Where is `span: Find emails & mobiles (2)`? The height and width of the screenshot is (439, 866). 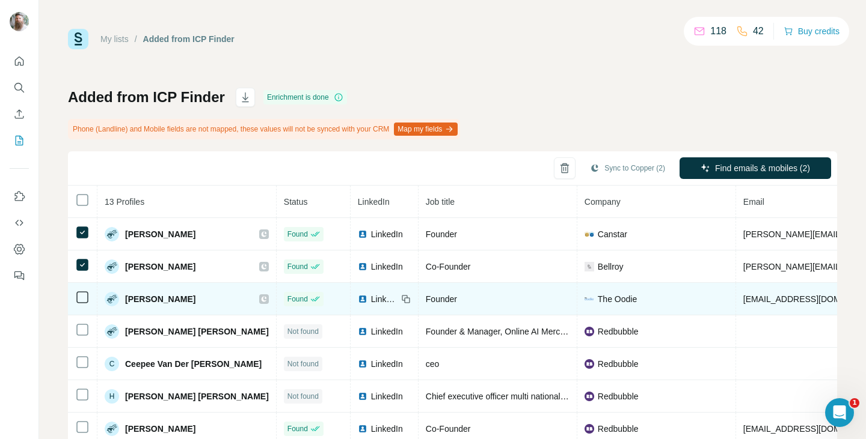 span: Find emails & mobiles (2) is located at coordinates (762, 168).